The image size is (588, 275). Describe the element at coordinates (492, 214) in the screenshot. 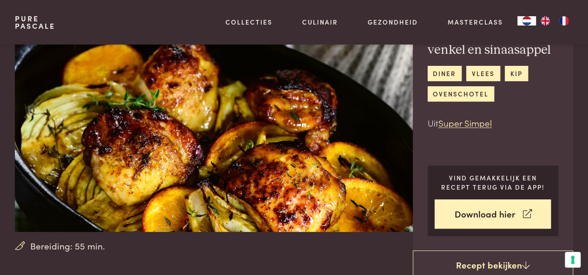

I see `a: Download hier` at that location.